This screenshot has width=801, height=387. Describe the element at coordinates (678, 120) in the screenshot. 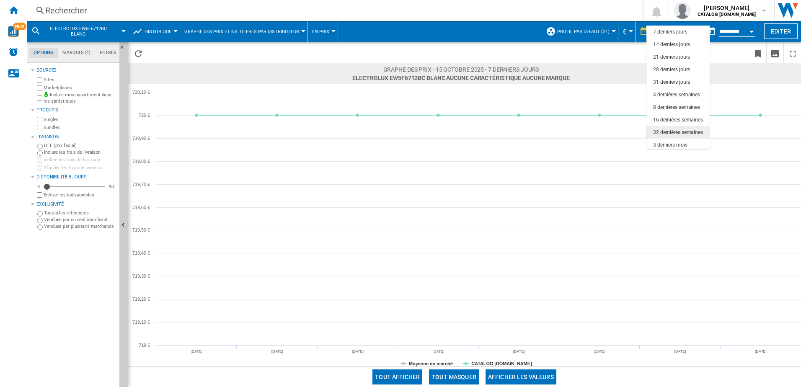

I see `div: 16 dernières semaines` at that location.